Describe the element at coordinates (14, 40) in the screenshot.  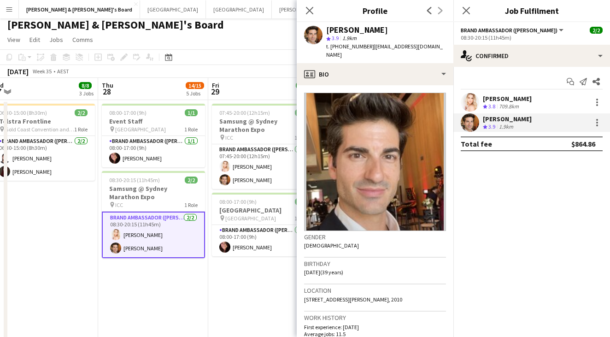
I see `span: View` at that location.